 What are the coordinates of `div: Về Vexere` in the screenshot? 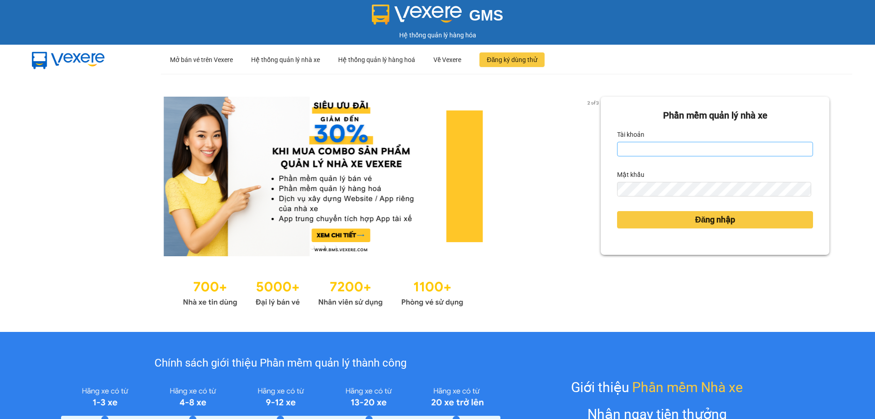 It's located at (447, 60).